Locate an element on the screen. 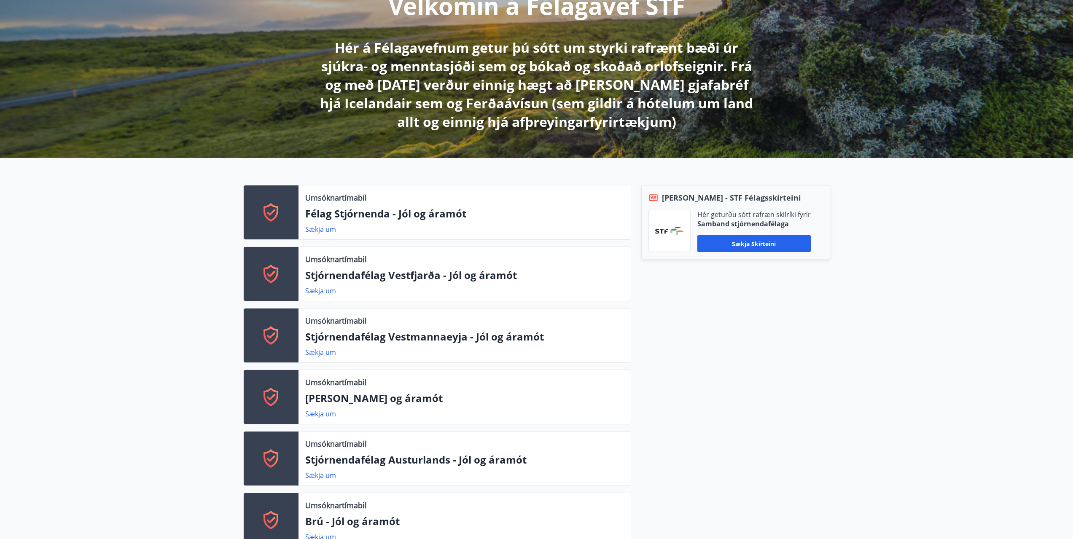 This screenshot has width=1073, height=539. p: Félag Stjórnenda - Jól og áramót is located at coordinates (464, 214).